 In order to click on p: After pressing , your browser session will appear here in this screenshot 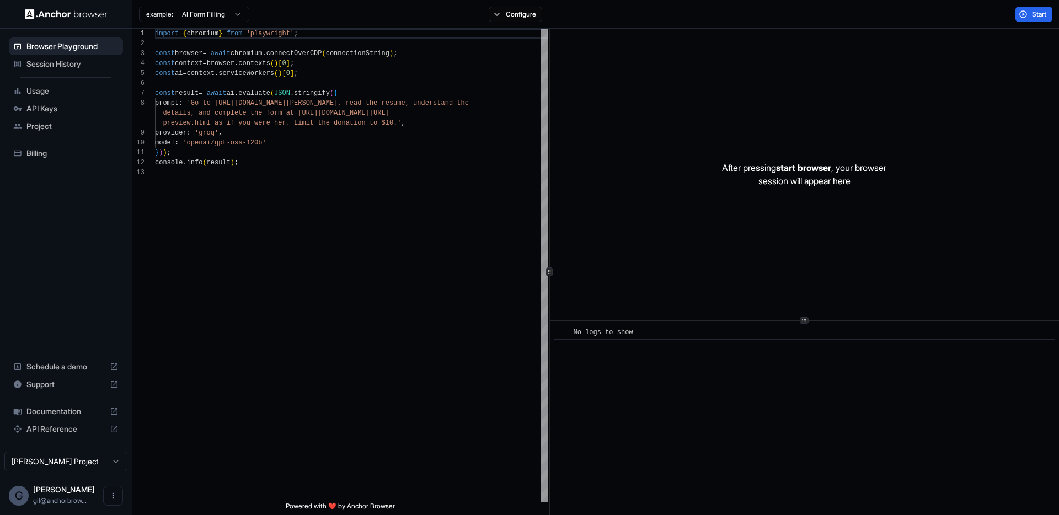, I will do `click(804, 174)`.